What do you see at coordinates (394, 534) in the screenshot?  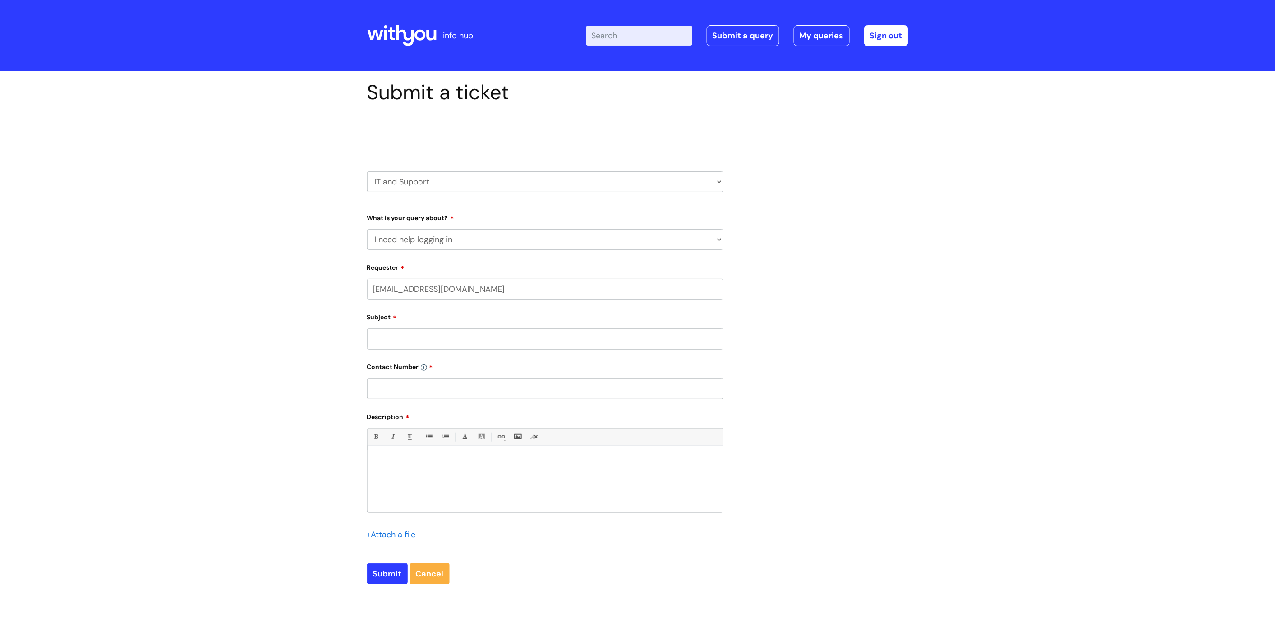 I see `div: Attach a file` at bounding box center [394, 534].